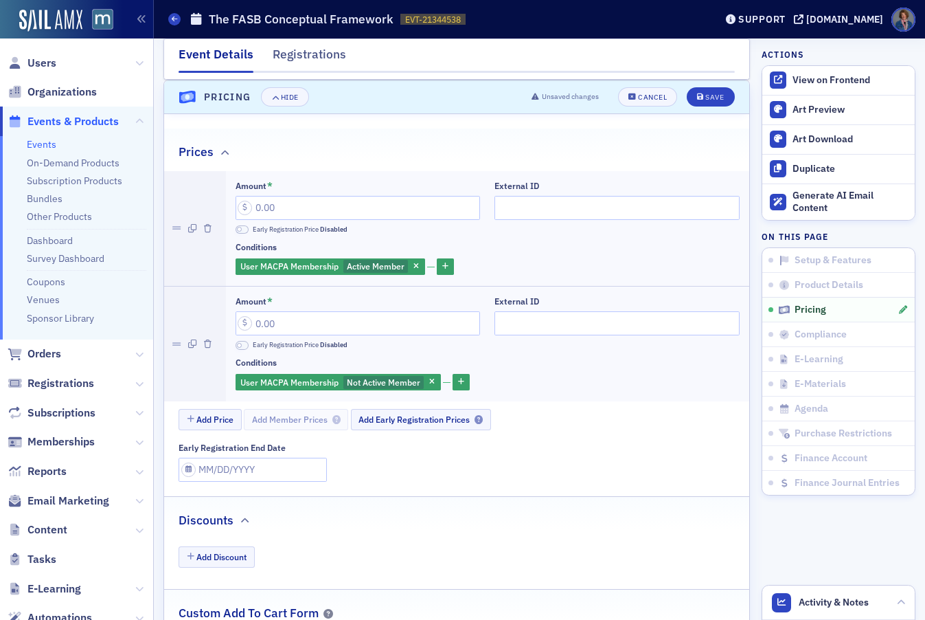 This screenshot has height=620, width=925. I want to click on div: Support, so click(762, 19).